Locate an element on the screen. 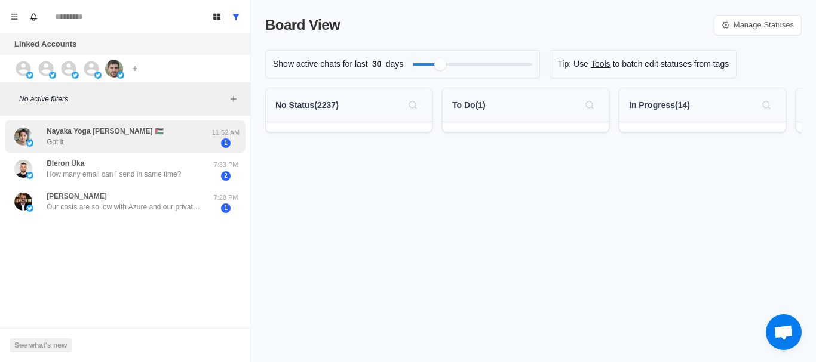  button: See what's new is located at coordinates (41, 346).